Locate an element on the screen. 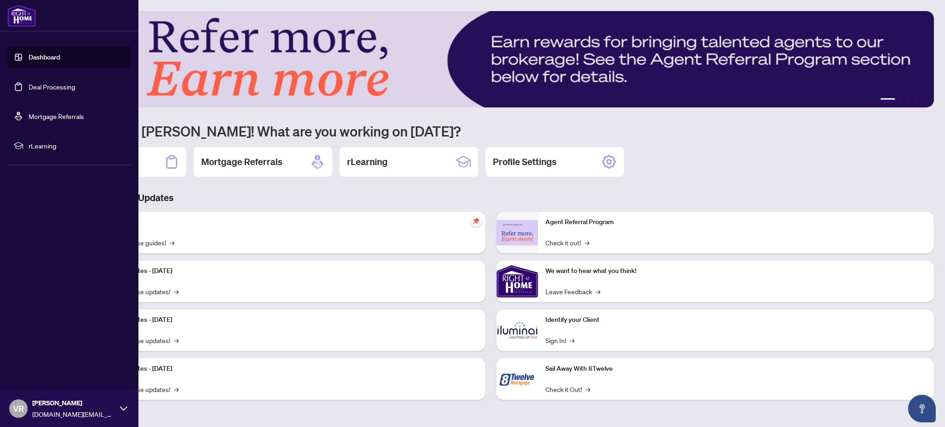 The height and width of the screenshot is (427, 945). a: Sign In!→ is located at coordinates (560, 341).